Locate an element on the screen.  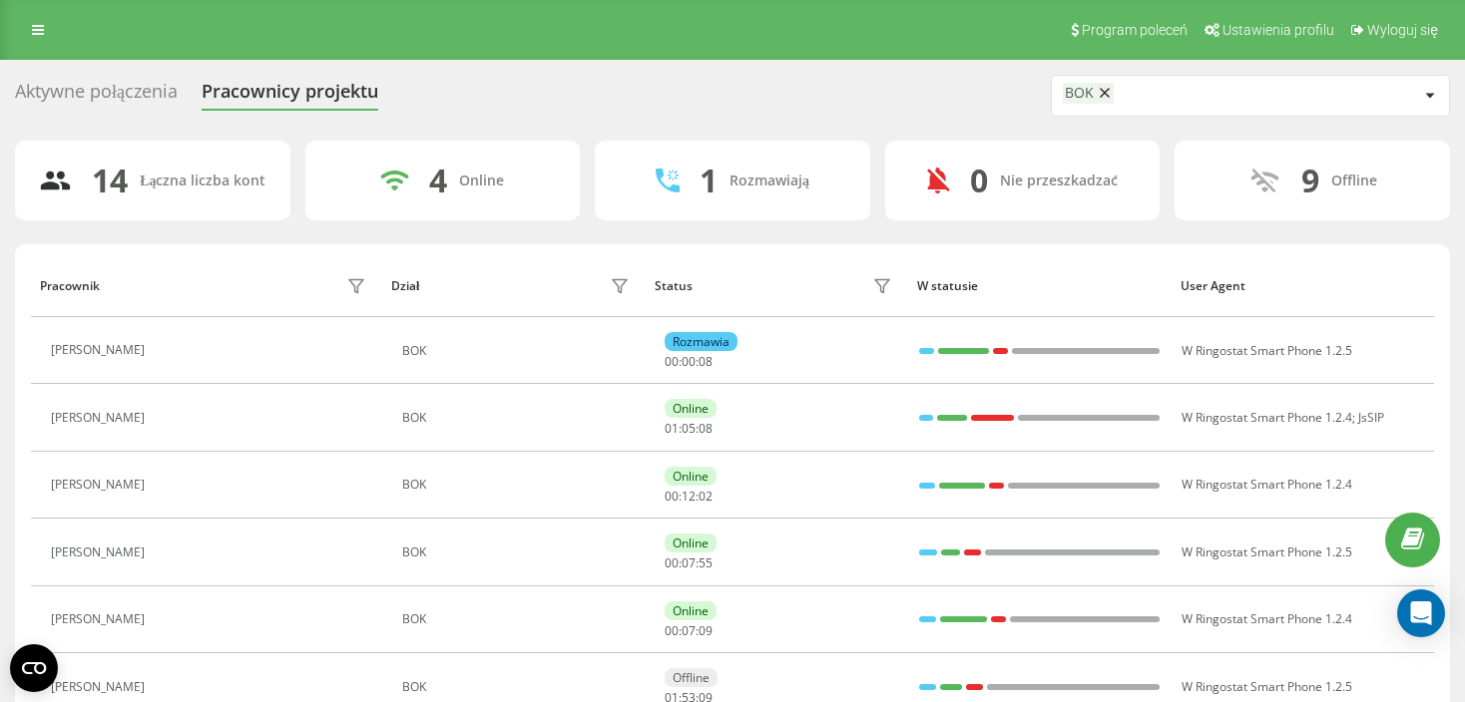
div: Dział is located at coordinates (405, 286).